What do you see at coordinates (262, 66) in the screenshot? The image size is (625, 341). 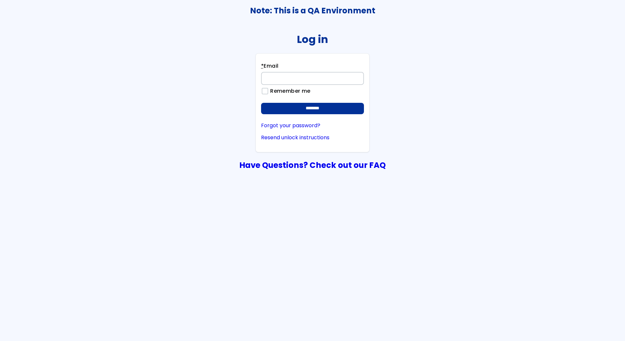 I see `abbr: required` at bounding box center [262, 66].